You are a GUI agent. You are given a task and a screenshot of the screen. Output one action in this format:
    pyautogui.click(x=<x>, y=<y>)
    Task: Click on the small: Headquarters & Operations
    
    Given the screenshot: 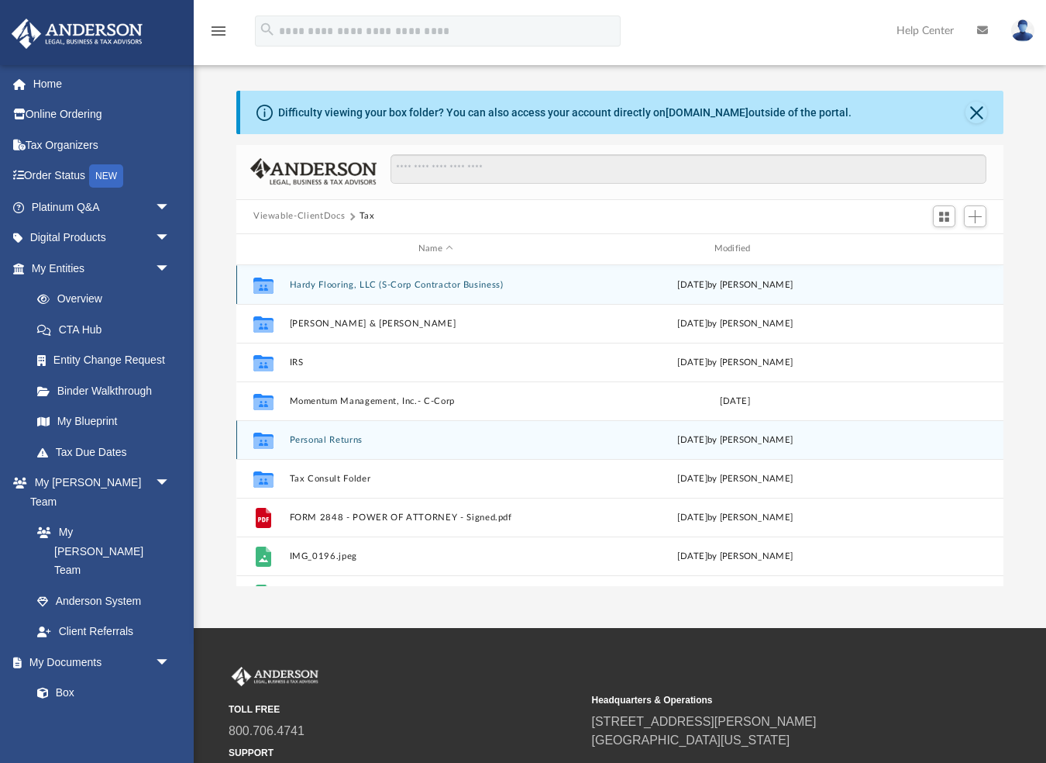 What is the action you would take?
    pyautogui.click(x=768, y=700)
    